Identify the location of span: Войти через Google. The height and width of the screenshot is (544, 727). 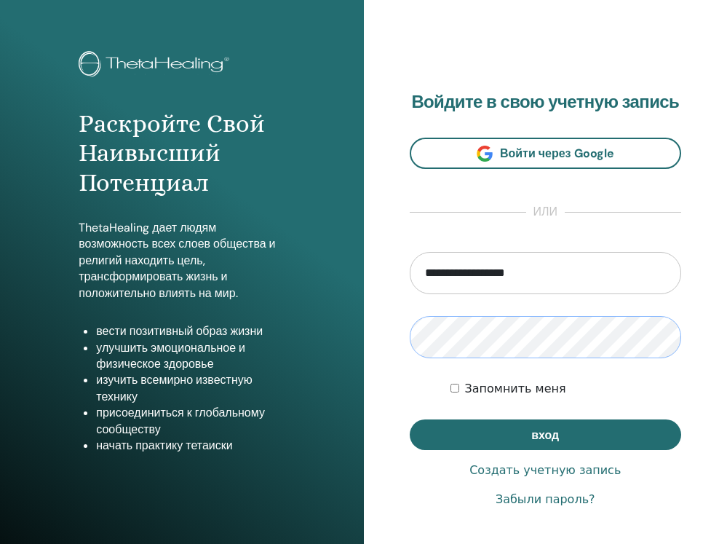
(557, 153).